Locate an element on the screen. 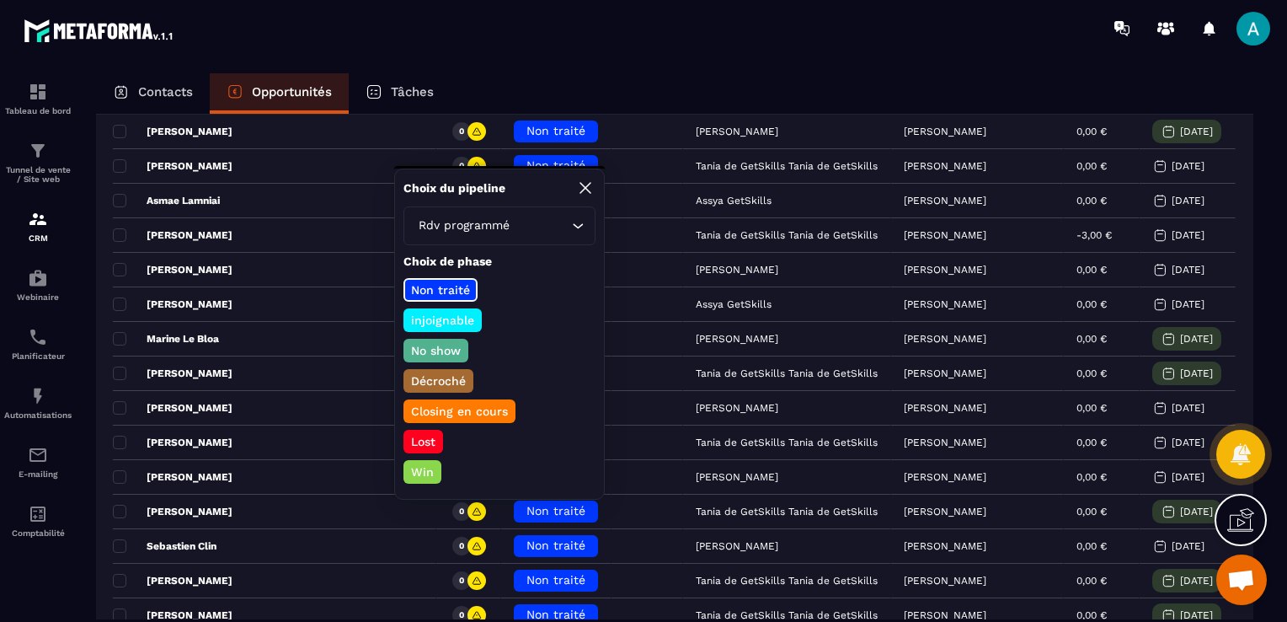 The width and height of the screenshot is (1287, 622). a: automationsautomationsAutomatisations is located at coordinates (38, 403).